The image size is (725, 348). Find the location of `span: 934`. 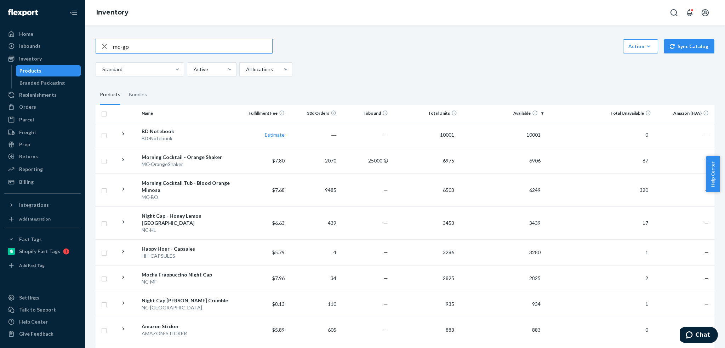

span: 934 is located at coordinates (536, 304).